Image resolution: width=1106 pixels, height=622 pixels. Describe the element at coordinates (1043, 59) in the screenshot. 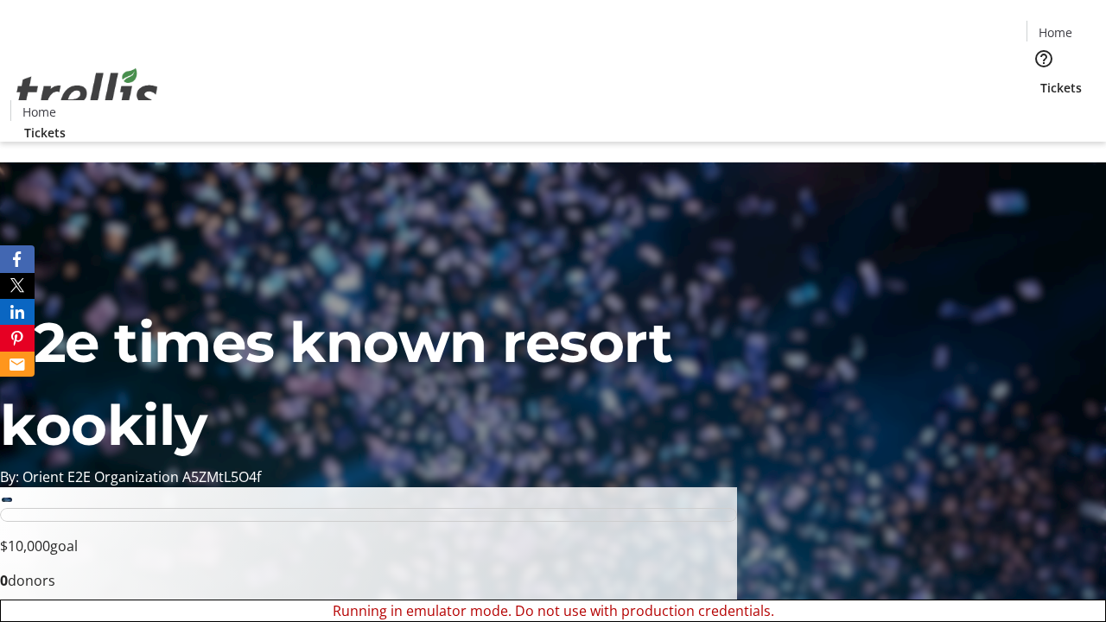

I see `button: Help` at that location.